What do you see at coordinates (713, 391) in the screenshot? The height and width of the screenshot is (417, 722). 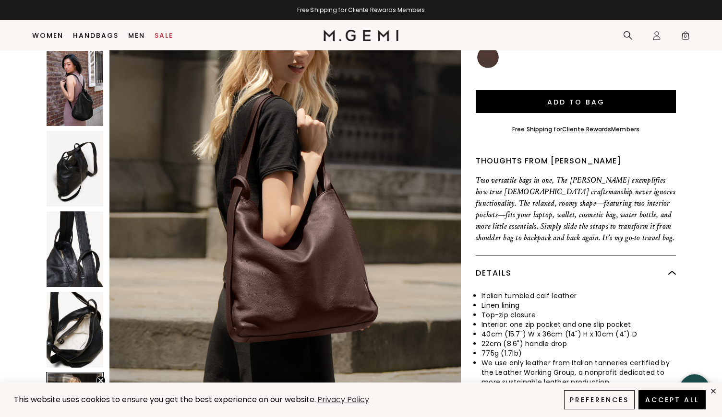 I see `div: close` at bounding box center [713, 391].